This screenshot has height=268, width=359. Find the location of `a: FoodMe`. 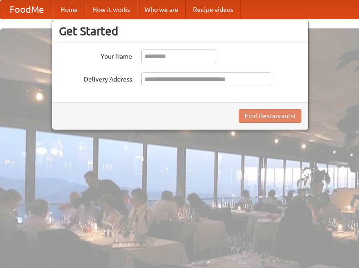

a: FoodMe is located at coordinates (27, 10).